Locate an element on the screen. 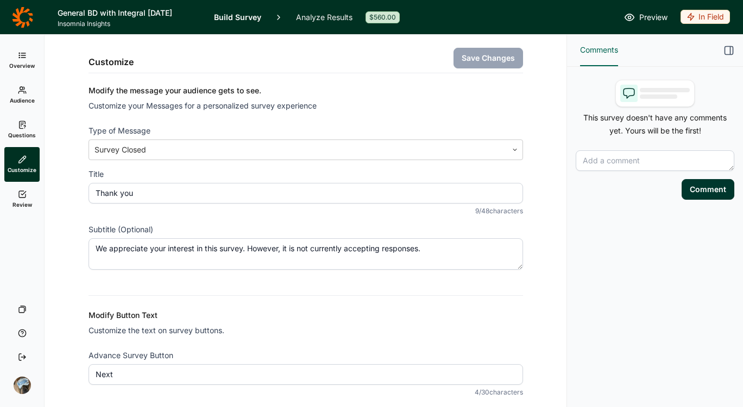 The height and width of the screenshot is (407, 743). p: This survey doesn't have any comments yet. Yours will be the first! is located at coordinates (655, 124).